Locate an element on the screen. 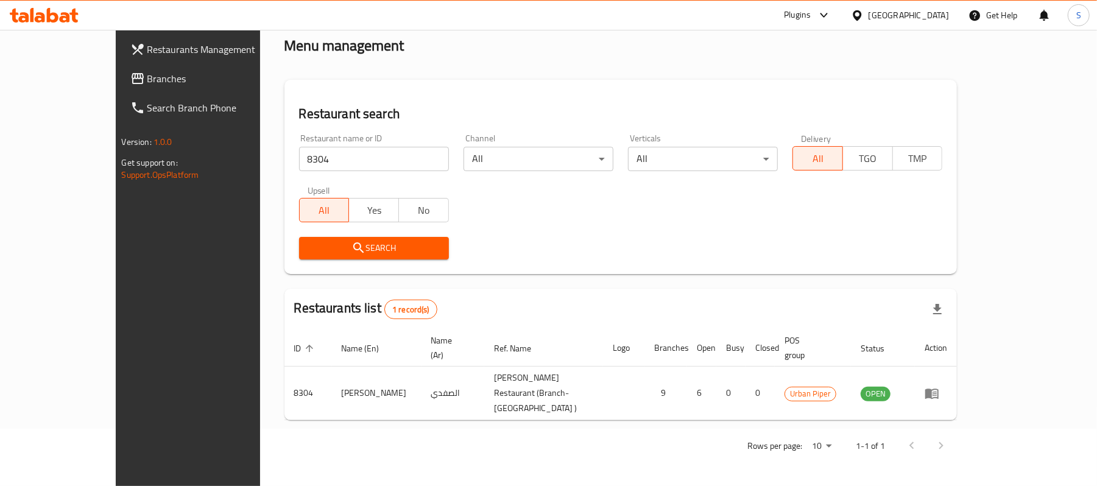  span: POS group is located at coordinates (810, 348).